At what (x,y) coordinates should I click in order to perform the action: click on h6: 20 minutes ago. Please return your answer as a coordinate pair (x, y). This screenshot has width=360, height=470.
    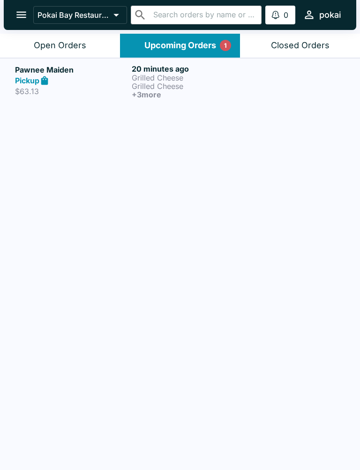
    Looking at the image, I should click on (188, 69).